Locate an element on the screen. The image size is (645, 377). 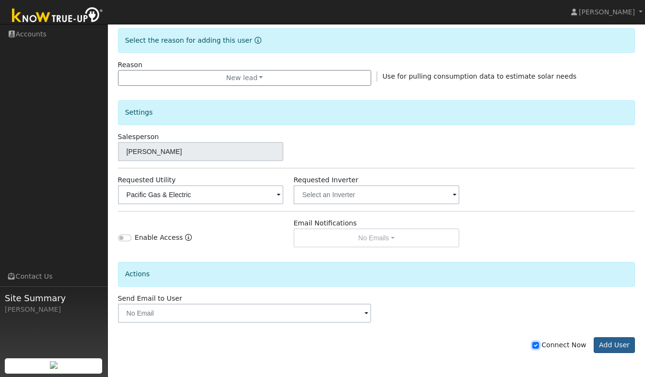
img: retrieve is located at coordinates (54, 365).